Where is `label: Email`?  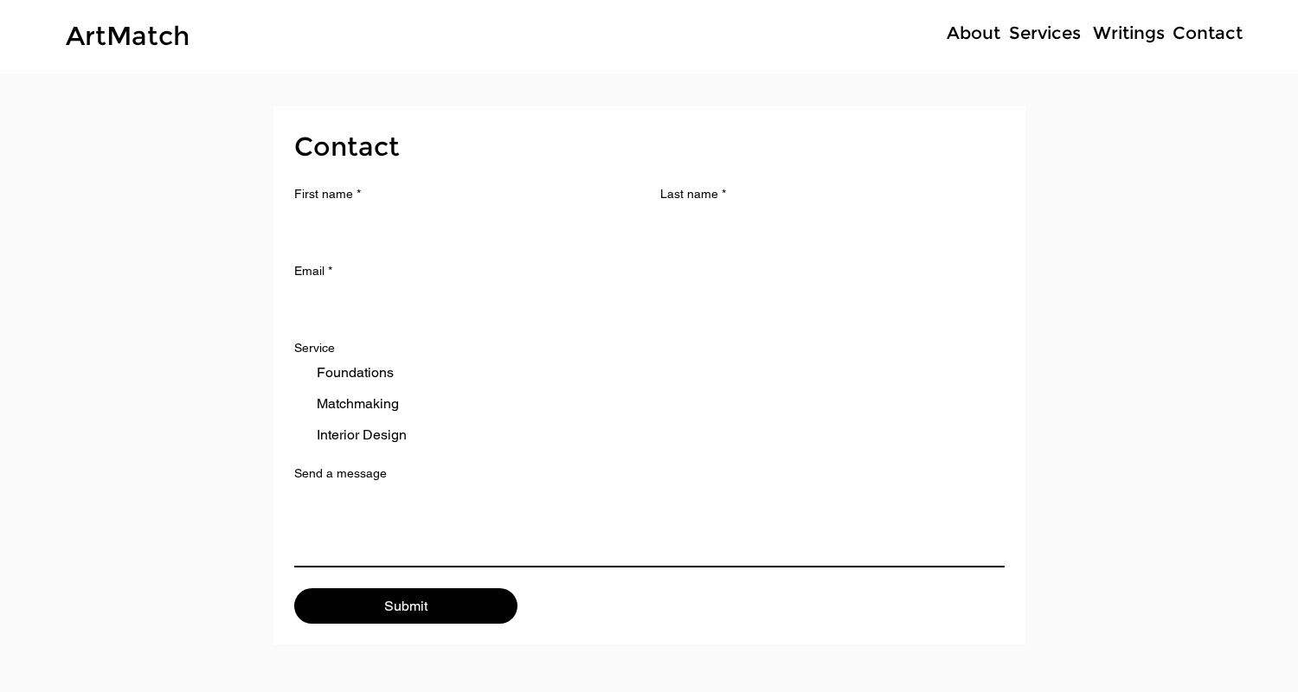
label: Email is located at coordinates (313, 271).